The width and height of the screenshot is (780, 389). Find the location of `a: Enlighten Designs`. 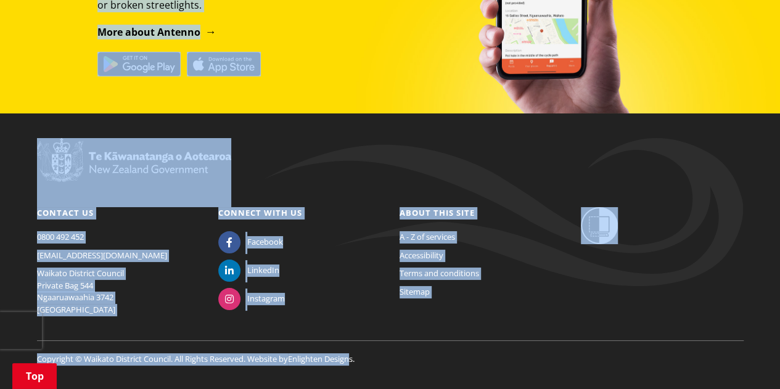

a: Enlighten Designs is located at coordinates (320, 359).